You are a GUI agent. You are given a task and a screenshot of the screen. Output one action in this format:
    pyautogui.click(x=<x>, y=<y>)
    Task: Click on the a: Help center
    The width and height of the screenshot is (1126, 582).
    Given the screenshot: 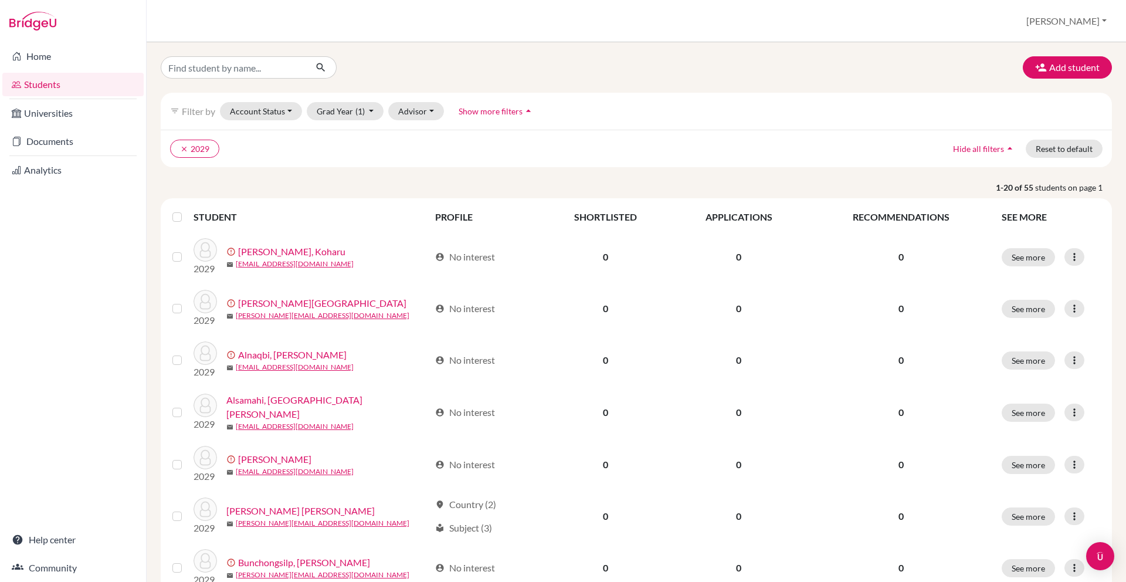 What is the action you would take?
    pyautogui.click(x=73, y=540)
    